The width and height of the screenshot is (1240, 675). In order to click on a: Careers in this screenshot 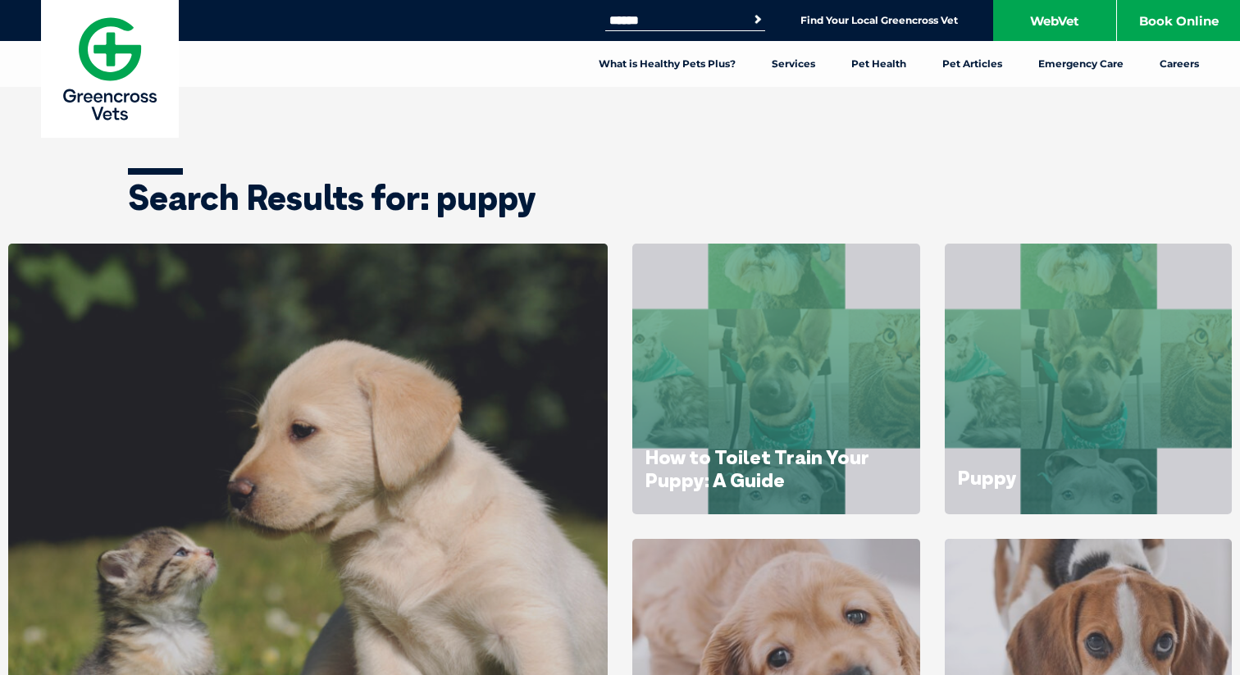, I will do `click(1180, 64)`.